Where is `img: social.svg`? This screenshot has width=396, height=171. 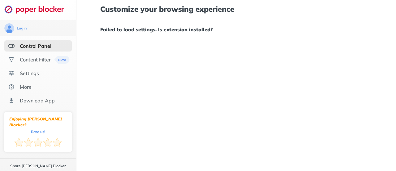 img: social.svg is located at coordinates (11, 59).